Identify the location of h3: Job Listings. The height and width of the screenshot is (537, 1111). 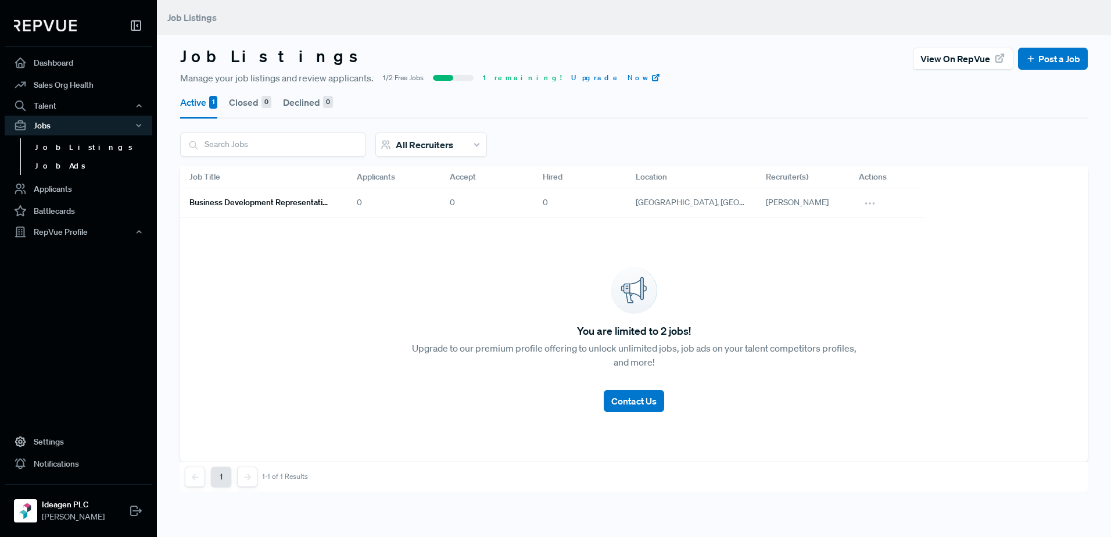
(274, 56).